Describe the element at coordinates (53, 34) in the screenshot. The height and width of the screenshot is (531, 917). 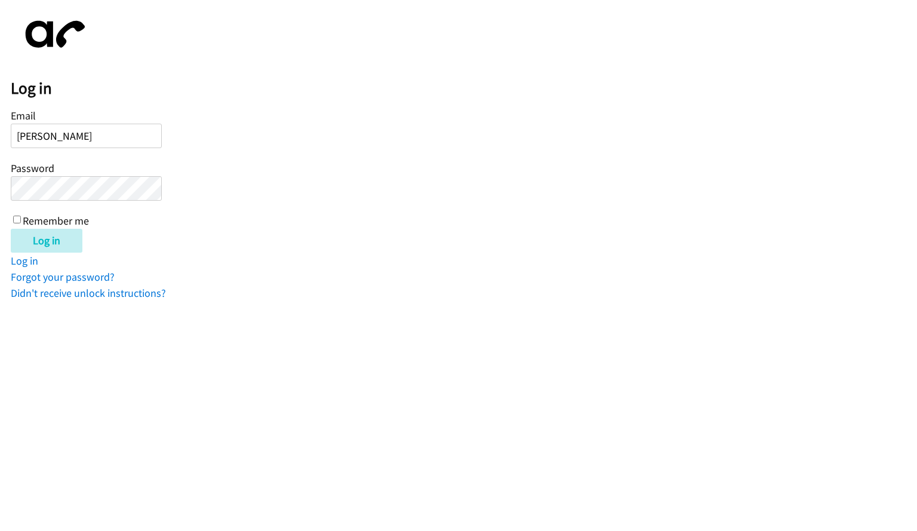
I see `img: aphone-8a226864a2ddd6a5e75d1ebefc011f4aa8f32683c2d82f3fb0802fe031f96514.svg` at that location.